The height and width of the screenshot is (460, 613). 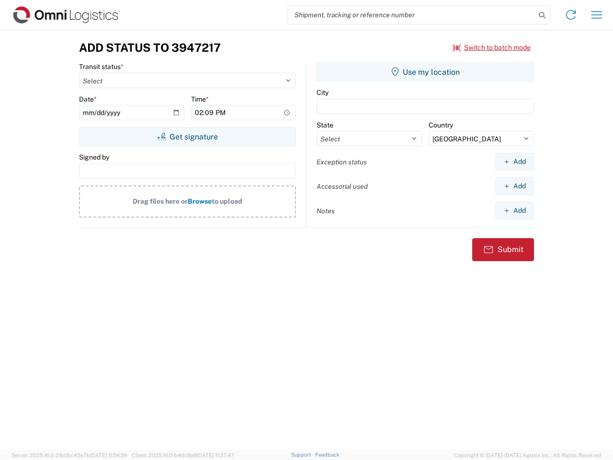 What do you see at coordinates (426, 72) in the screenshot?
I see `button: Use my location` at bounding box center [426, 72].